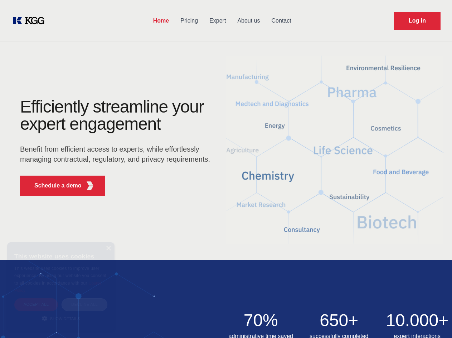 This screenshot has width=452, height=338. I want to click on h2: 70%, so click(261, 320).